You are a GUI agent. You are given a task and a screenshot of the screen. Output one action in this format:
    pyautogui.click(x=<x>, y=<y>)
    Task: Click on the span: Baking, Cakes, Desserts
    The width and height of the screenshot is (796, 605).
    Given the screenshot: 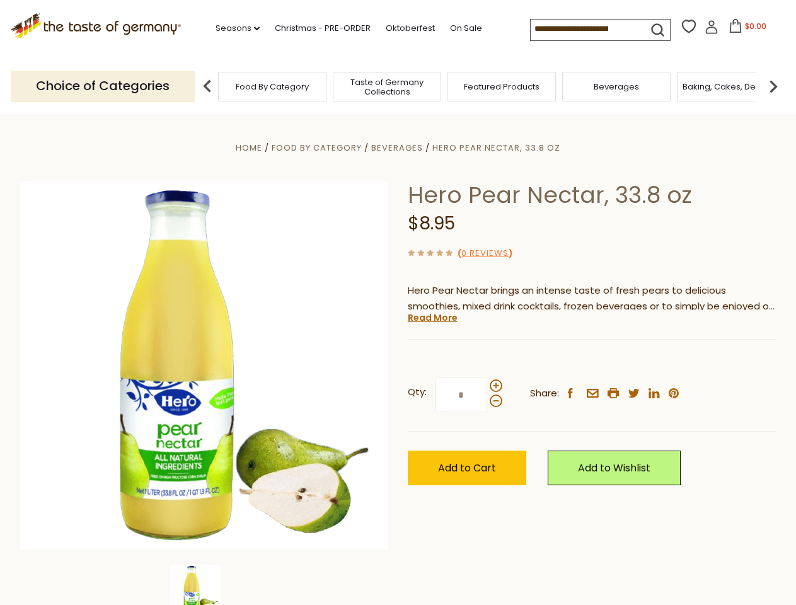 What is the action you would take?
    pyautogui.click(x=731, y=86)
    